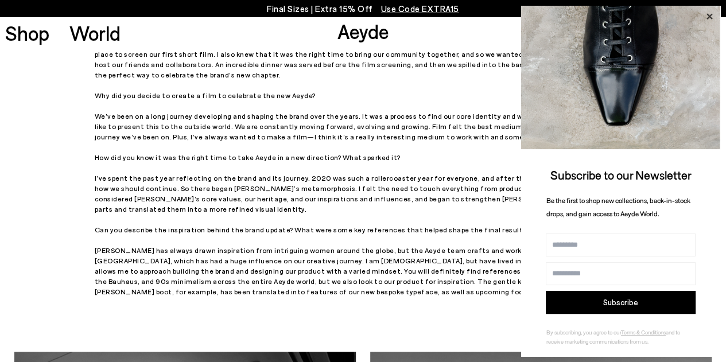 Image resolution: width=726 pixels, height=362 pixels. Describe the element at coordinates (621, 174) in the screenshot. I see `span: Subscribe to our Newsletter` at that location.